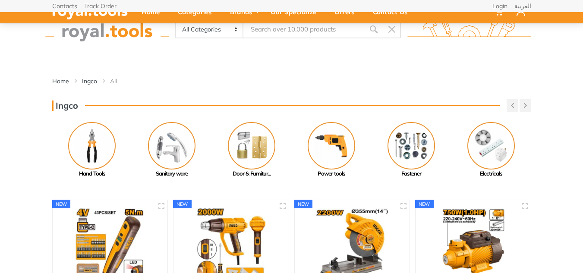  Describe the element at coordinates (491, 150) in the screenshot. I see `a: Electricals` at that location.